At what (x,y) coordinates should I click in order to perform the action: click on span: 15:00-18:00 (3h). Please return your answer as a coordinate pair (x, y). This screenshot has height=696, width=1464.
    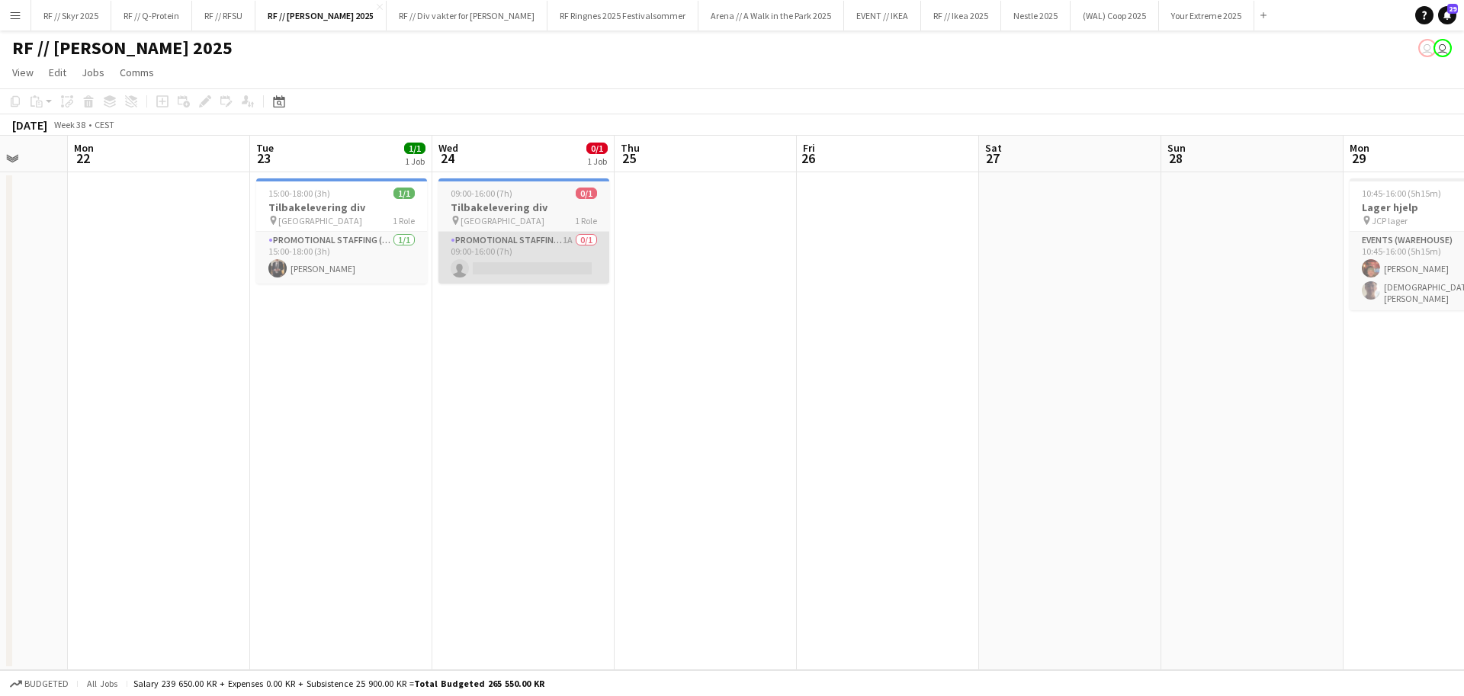
    Looking at the image, I should click on (299, 193).